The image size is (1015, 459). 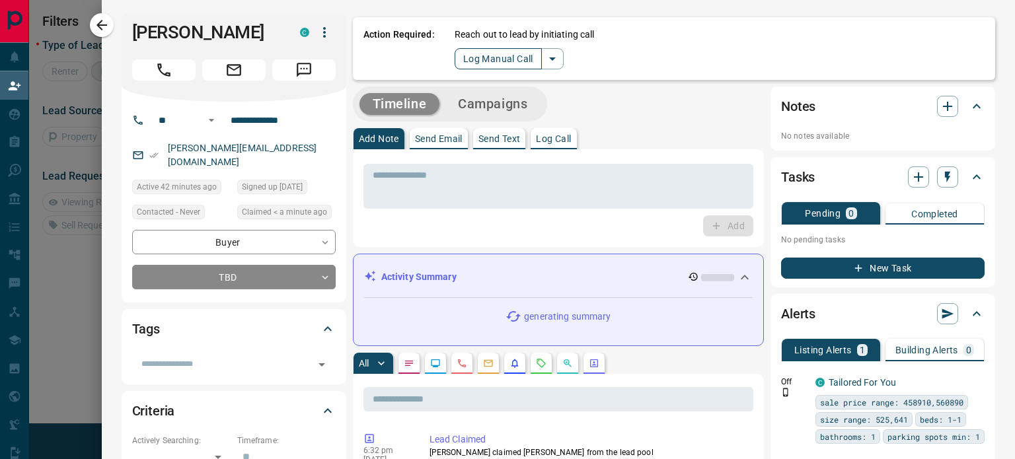 What do you see at coordinates (436, 364) in the screenshot?
I see `svg: Lead Browsing Activity` at bounding box center [436, 364].